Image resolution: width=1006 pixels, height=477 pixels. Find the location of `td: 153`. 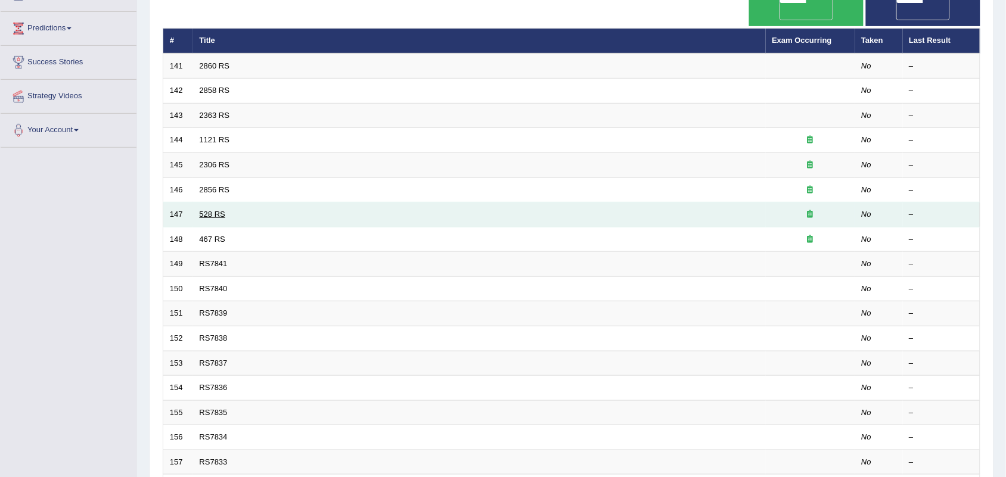

td: 153 is located at coordinates (178, 363).